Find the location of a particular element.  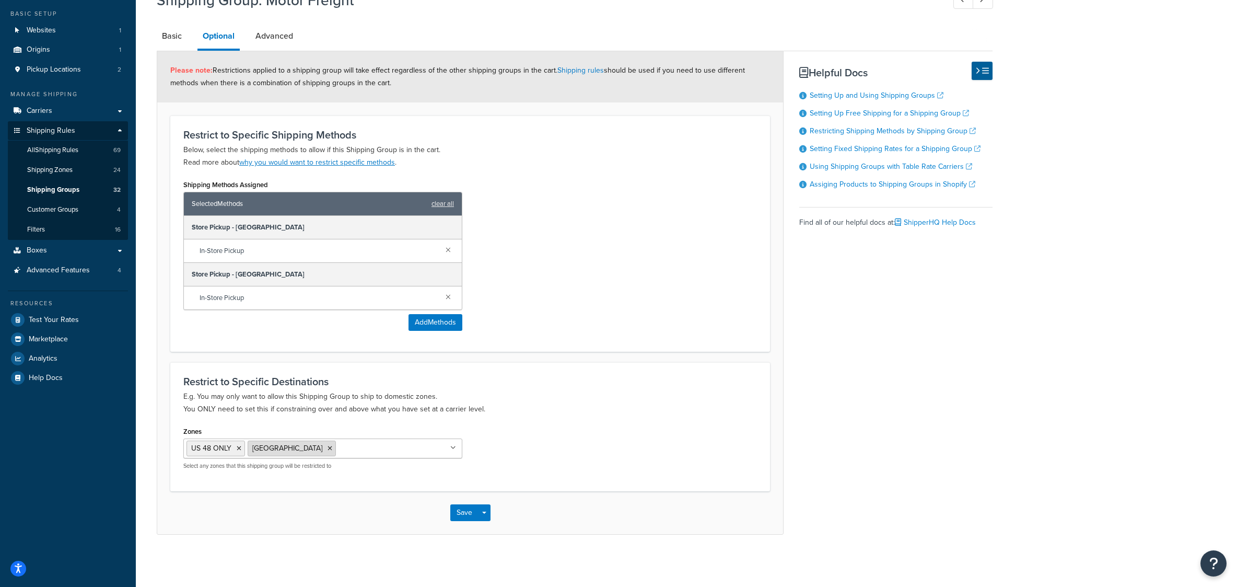

span: Shipping Rules is located at coordinates (51, 131).